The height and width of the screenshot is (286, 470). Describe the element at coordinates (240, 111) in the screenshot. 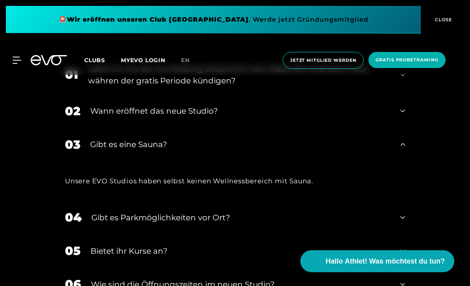

I see `div: Wann eröffnet das neue Studio?` at that location.